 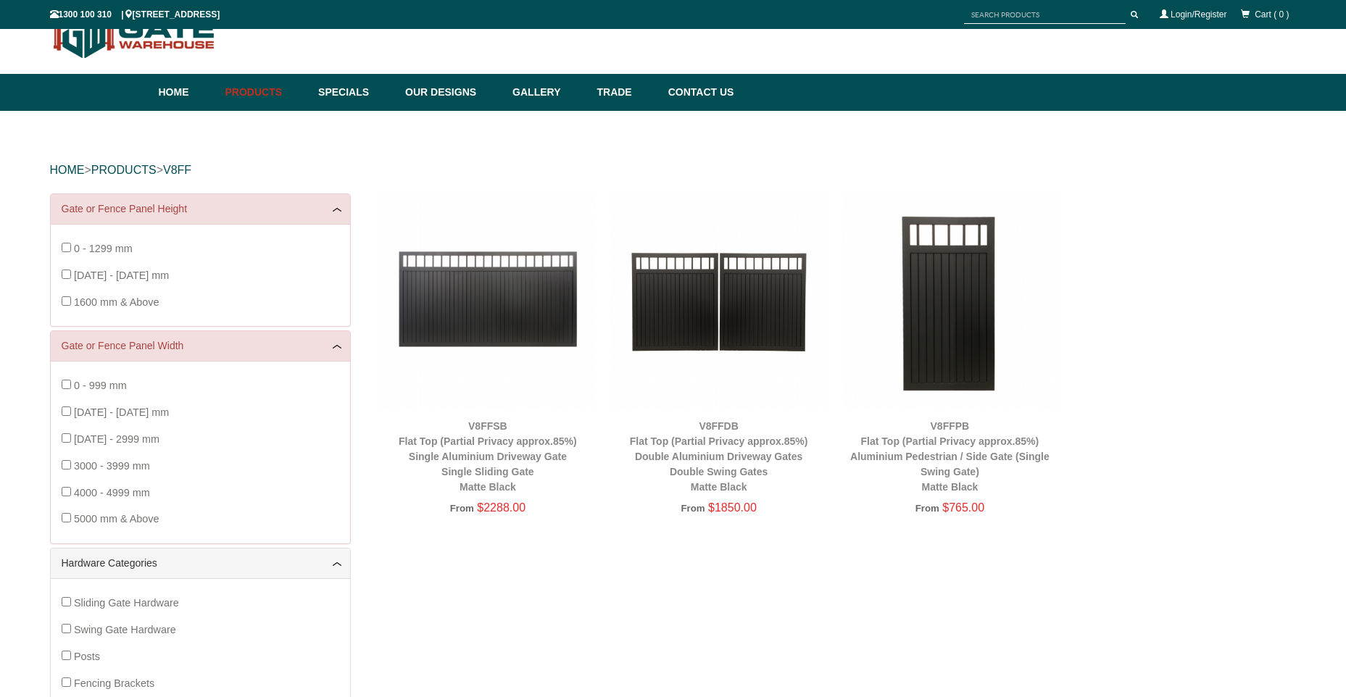 What do you see at coordinates (1272, 14) in the screenshot?
I see `span: Cart ( 0 )` at bounding box center [1272, 14].